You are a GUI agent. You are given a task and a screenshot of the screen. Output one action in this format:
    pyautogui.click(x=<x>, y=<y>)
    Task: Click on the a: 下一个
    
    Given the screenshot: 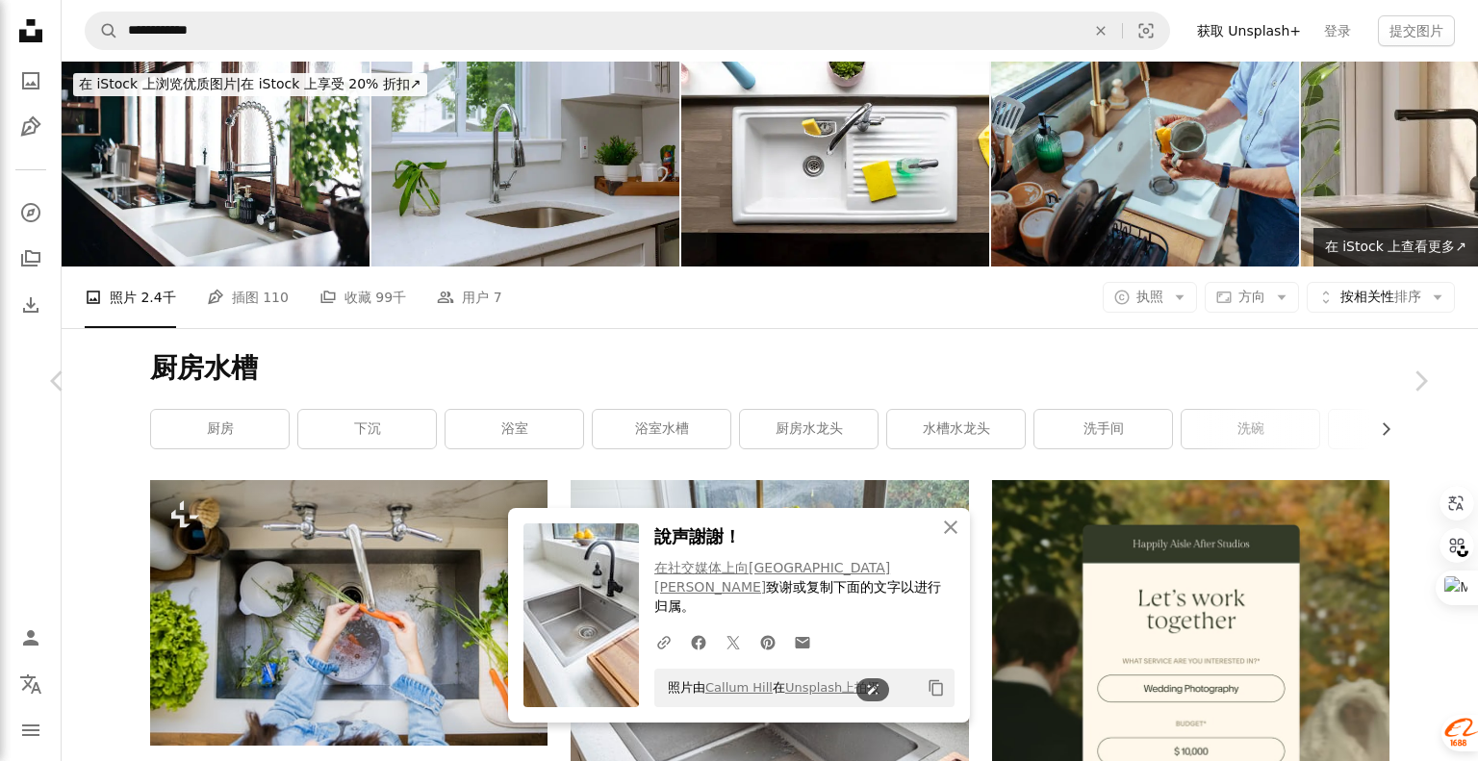 What is the action you would take?
    pyautogui.click(x=1420, y=381)
    